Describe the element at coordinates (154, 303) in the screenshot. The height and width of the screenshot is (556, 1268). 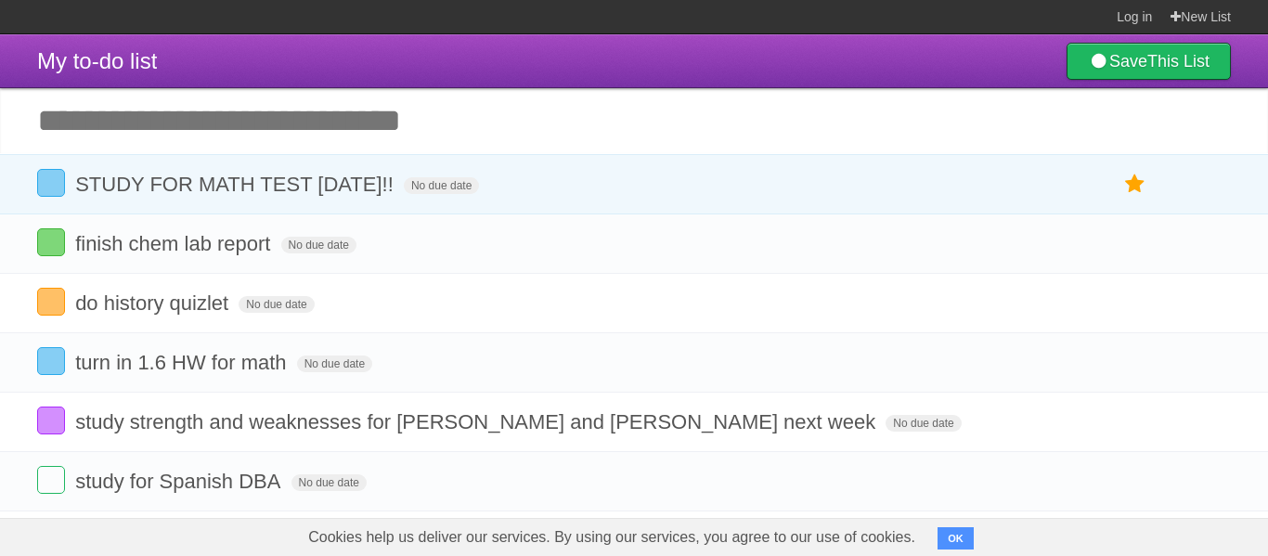
I see `span: do history quizlet` at that location.